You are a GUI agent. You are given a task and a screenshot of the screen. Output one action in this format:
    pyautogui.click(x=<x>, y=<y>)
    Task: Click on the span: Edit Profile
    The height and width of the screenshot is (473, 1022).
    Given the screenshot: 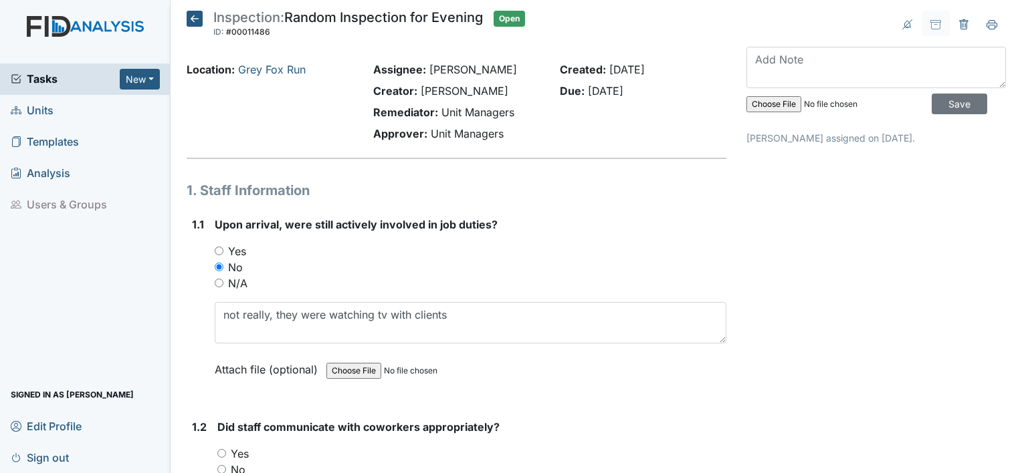 What is the action you would take?
    pyautogui.click(x=46, y=426)
    